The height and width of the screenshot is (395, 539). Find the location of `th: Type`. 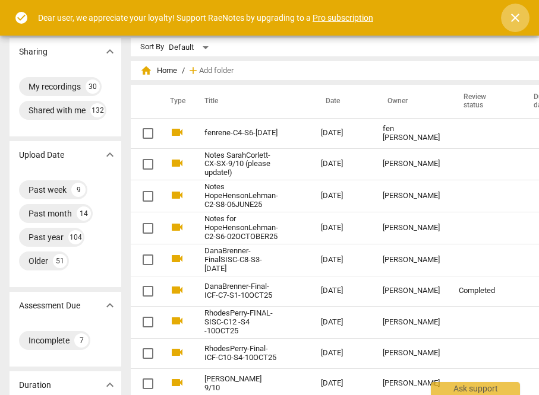

th: Type is located at coordinates (175, 102).